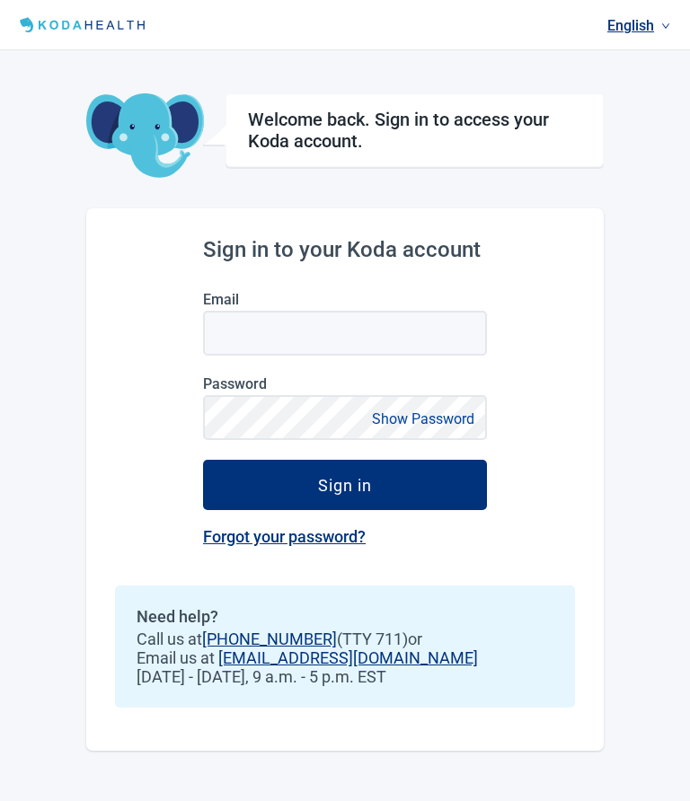  Describe the element at coordinates (666, 26) in the screenshot. I see `span: down` at that location.